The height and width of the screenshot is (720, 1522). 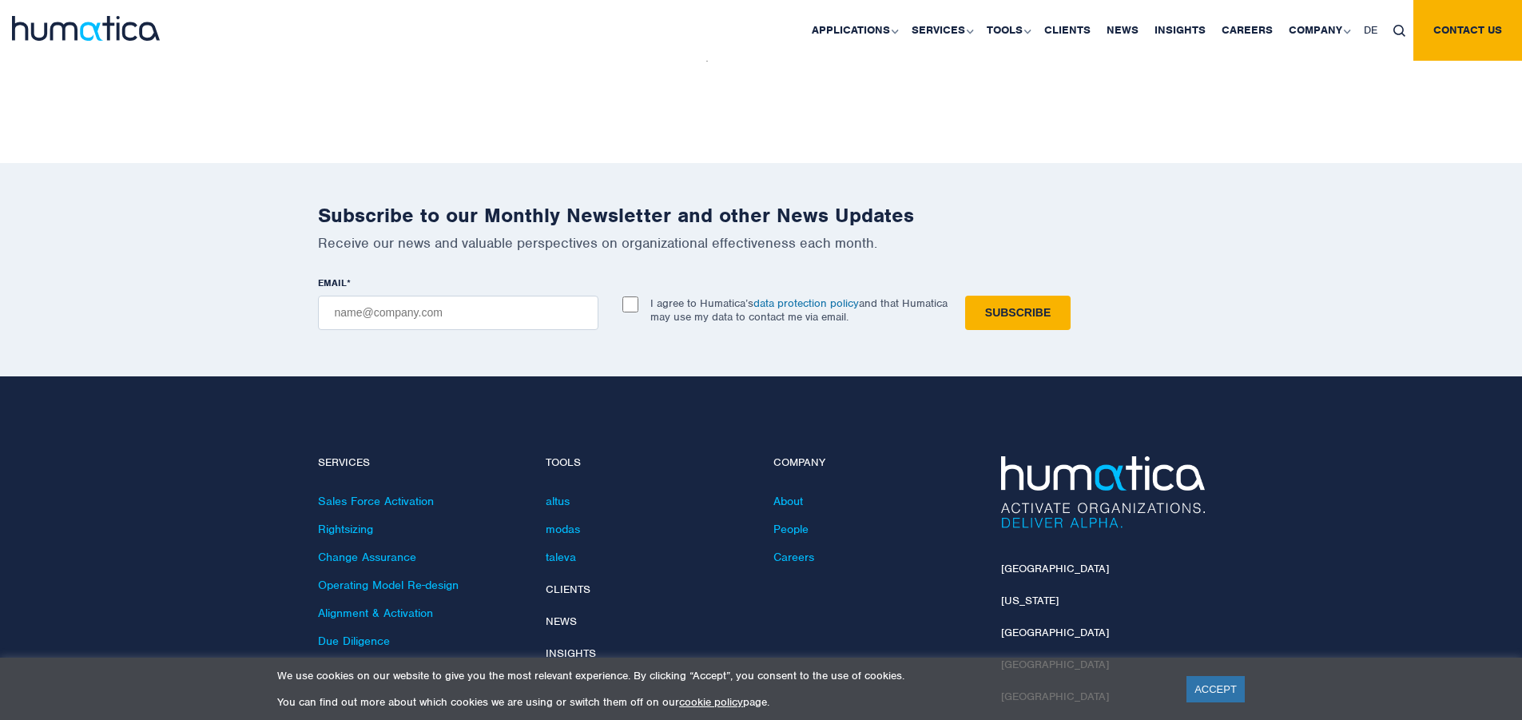 What do you see at coordinates (561, 621) in the screenshot?
I see `a: News` at bounding box center [561, 621].